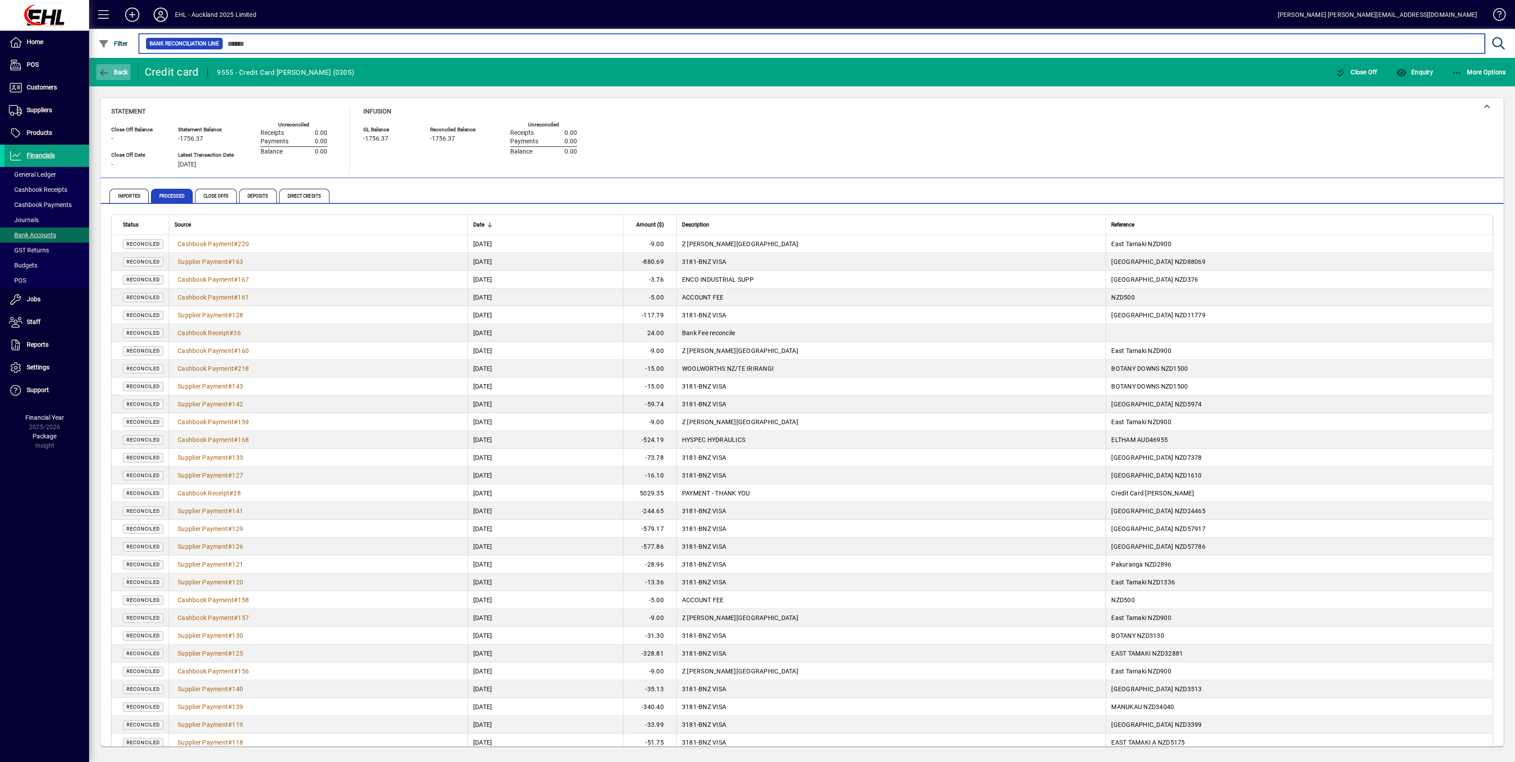  What do you see at coordinates (1479, 72) in the screenshot?
I see `span: More Options` at bounding box center [1479, 72].